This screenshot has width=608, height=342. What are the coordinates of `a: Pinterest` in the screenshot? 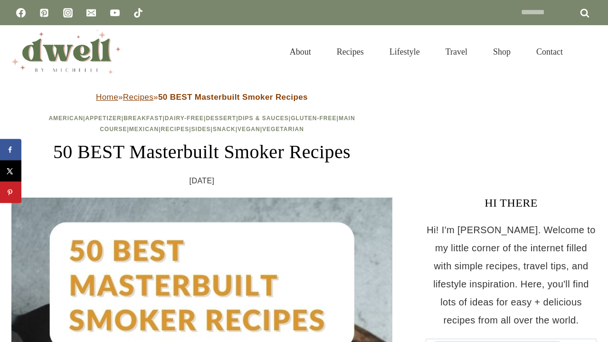 It's located at (44, 13).